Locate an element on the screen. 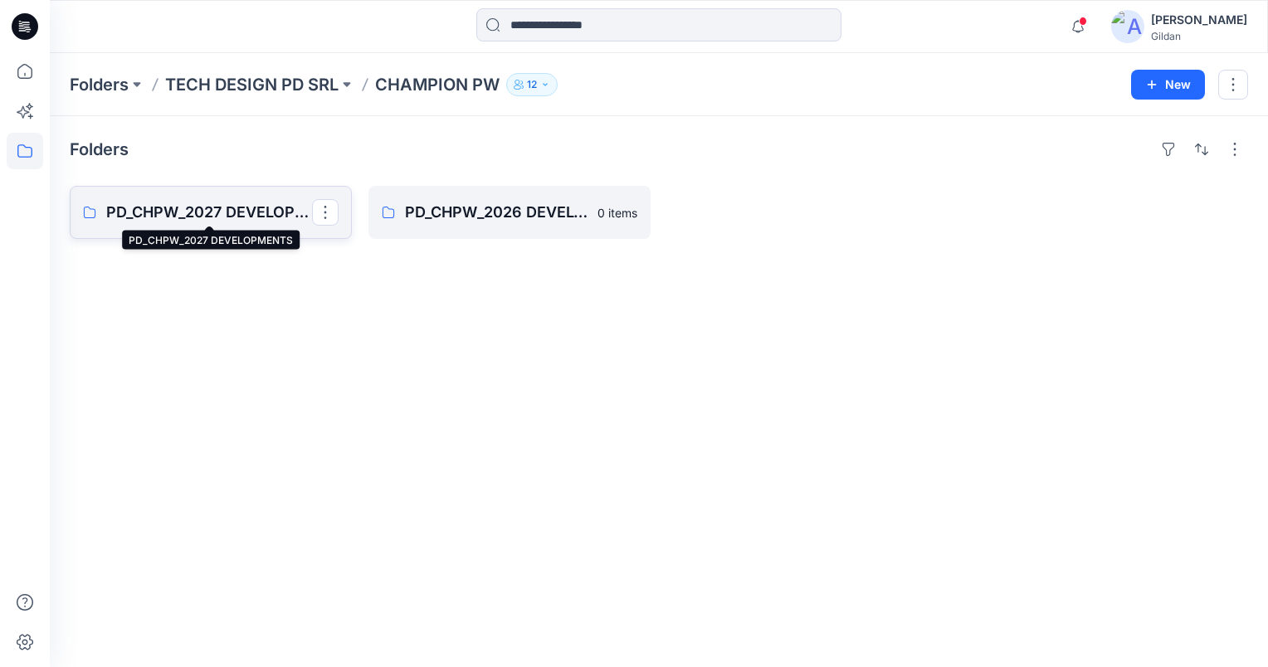 This screenshot has width=1268, height=667. button: New is located at coordinates (1168, 85).